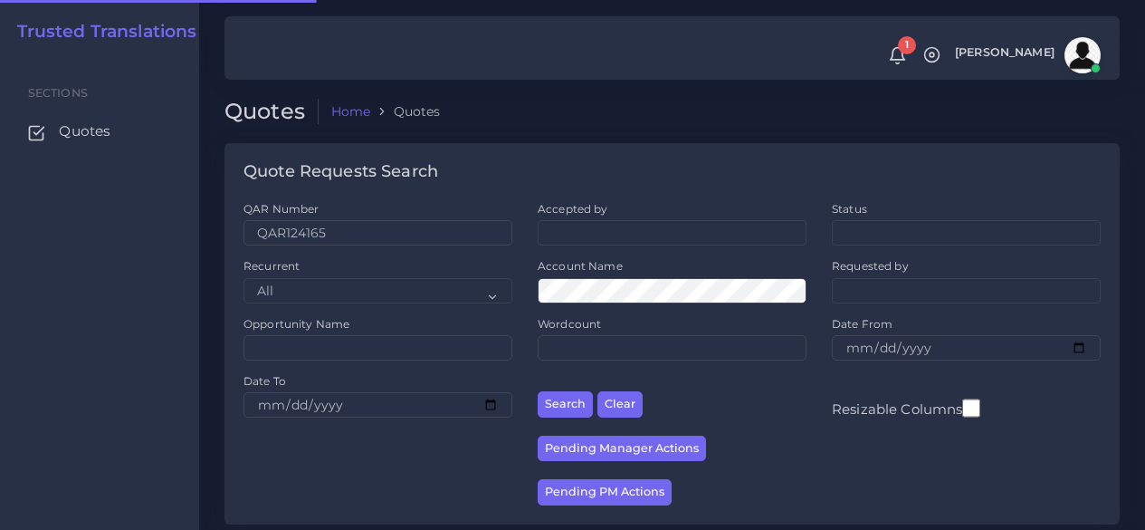 The width and height of the screenshot is (1145, 530). I want to click on label: Date To, so click(264, 380).